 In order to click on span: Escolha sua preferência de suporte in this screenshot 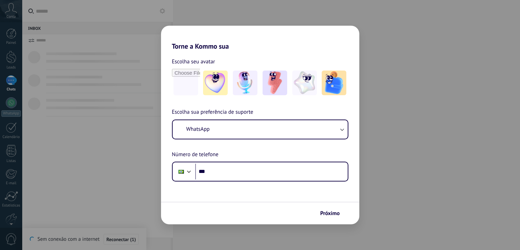, I will do `click(213, 112)`.